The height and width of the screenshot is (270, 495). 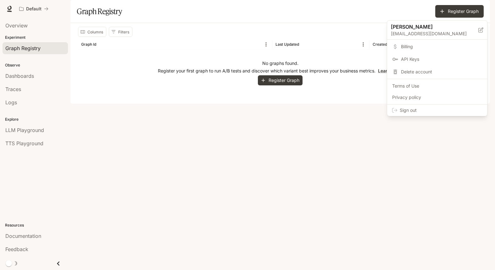 I want to click on span: Terms of Use, so click(x=437, y=86).